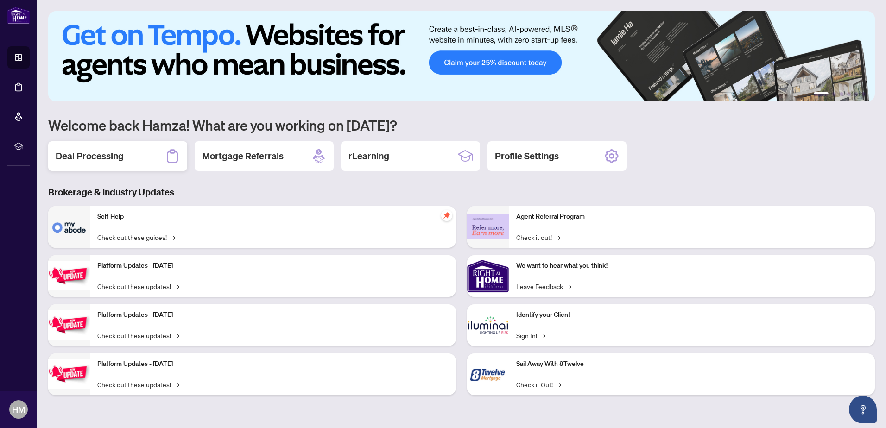  Describe the element at coordinates (849, 94) in the screenshot. I see `button: 4` at that location.